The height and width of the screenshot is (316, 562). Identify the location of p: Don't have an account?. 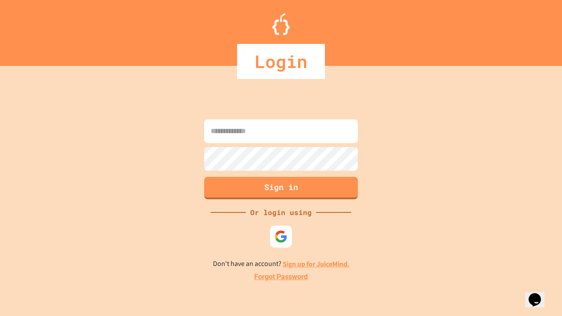
(281, 264).